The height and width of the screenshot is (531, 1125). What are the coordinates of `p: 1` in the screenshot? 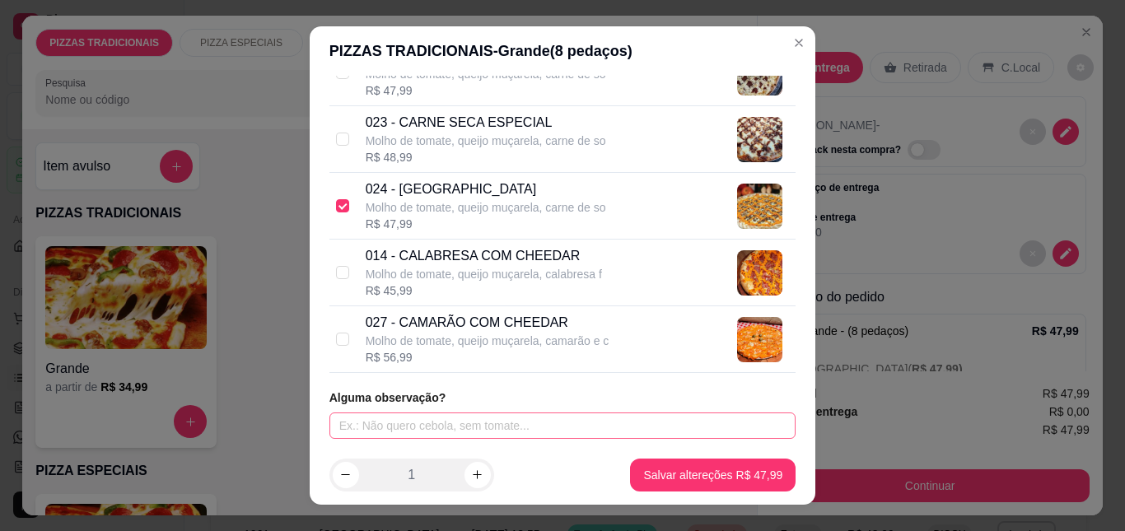 It's located at (411, 475).